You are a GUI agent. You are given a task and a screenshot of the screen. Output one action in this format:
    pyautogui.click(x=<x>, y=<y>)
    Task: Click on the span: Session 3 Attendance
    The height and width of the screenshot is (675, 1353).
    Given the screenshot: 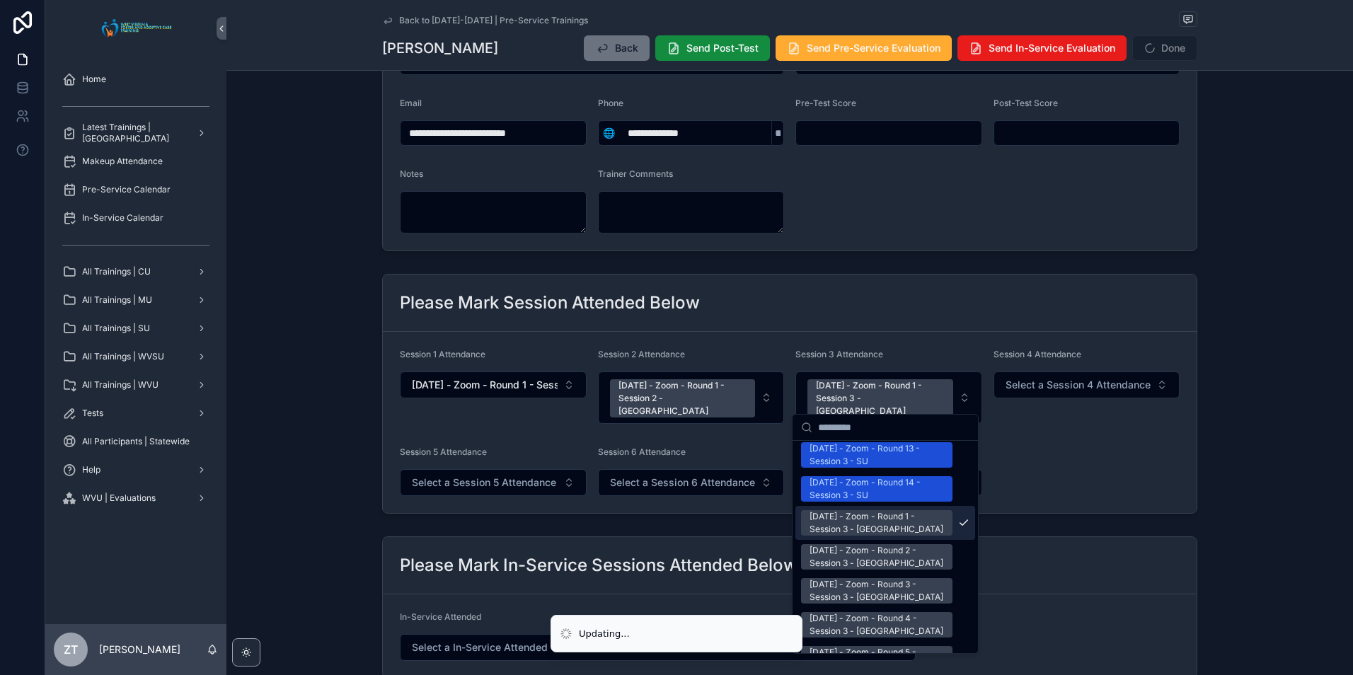 What is the action you would take?
    pyautogui.click(x=839, y=354)
    